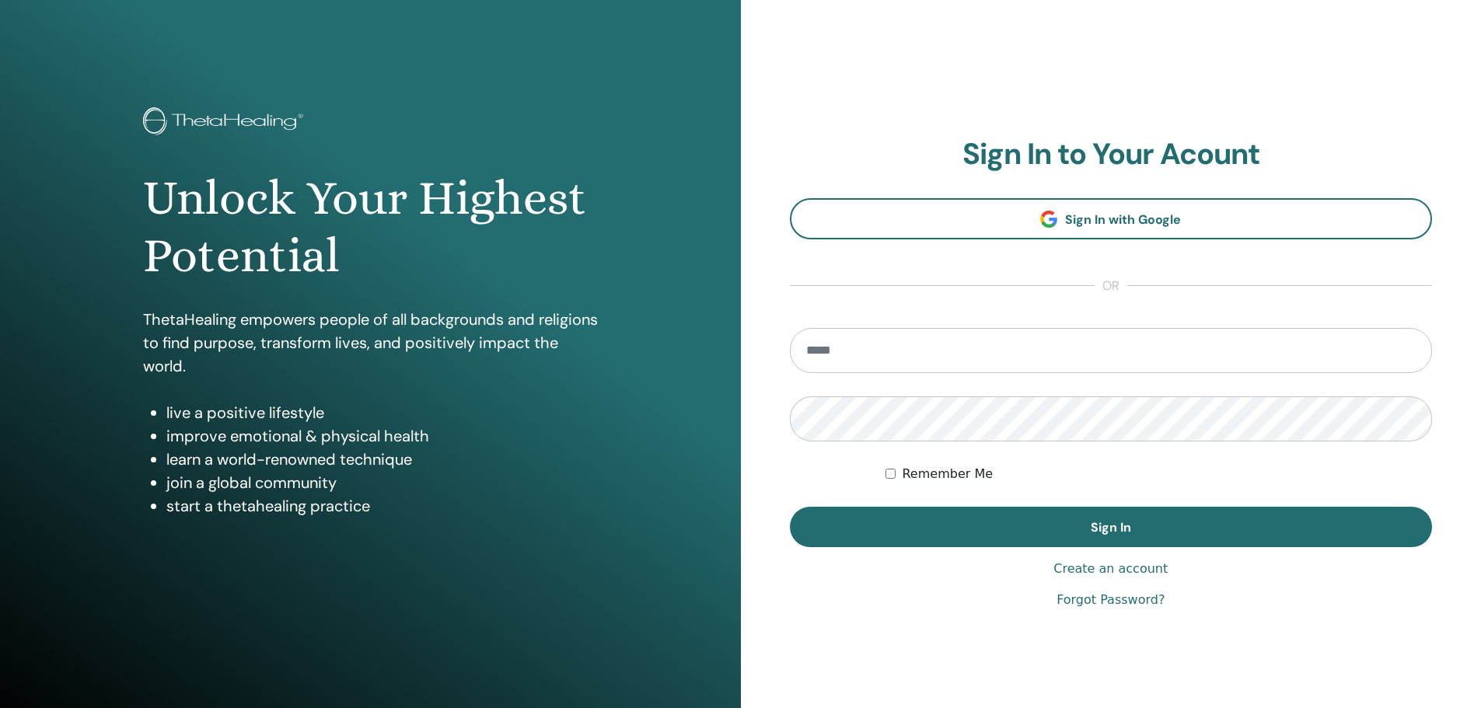 This screenshot has height=708, width=1481. Describe the element at coordinates (382, 459) in the screenshot. I see `li: learn a world-renowned technique` at that location.